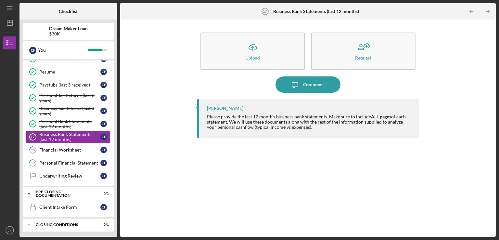  I want to click on button: Upload, so click(252, 51).